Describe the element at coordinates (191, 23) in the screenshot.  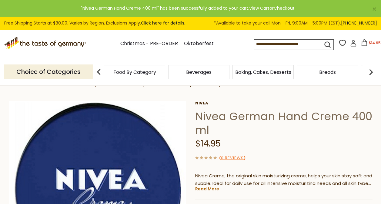
I see `div: Free Shipping Starts at $80.00. Varies by Region. Exclusions Apply.` at that location.